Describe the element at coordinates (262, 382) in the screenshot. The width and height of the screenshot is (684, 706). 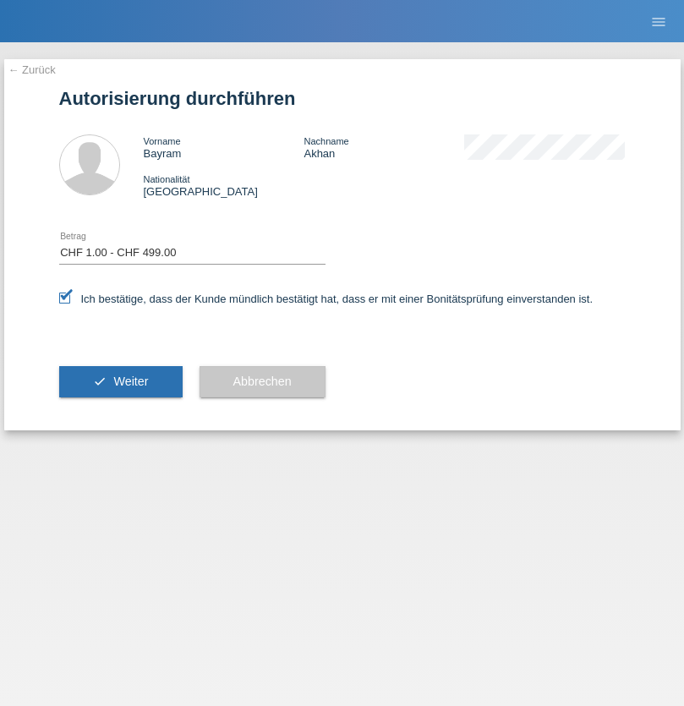
I see `span: Abbrechen` at that location.